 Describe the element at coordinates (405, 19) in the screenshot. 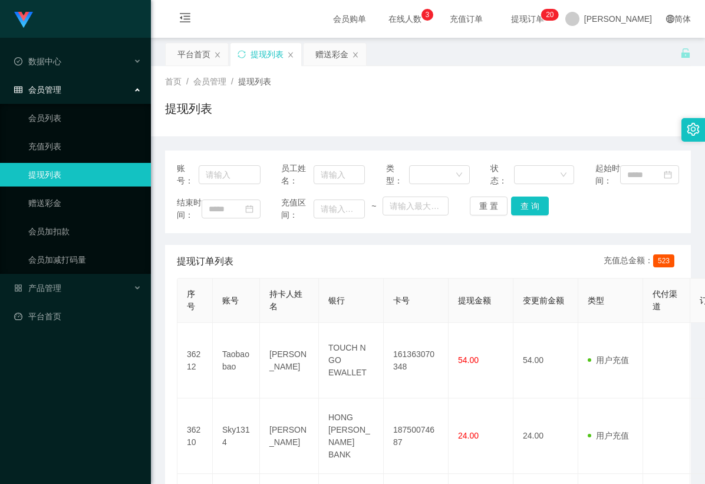

I see `span: 在线人数` at that location.